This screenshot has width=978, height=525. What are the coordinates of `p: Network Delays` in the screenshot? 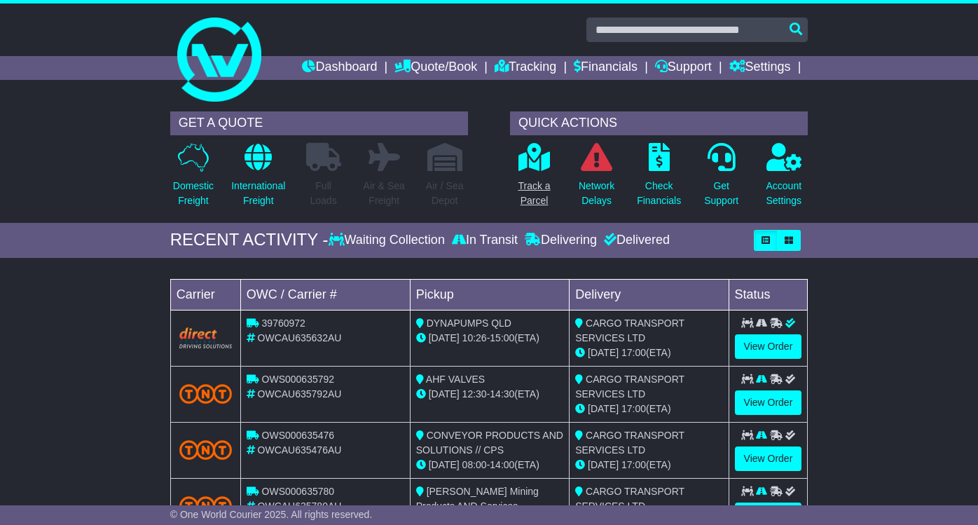 It's located at (596, 193).